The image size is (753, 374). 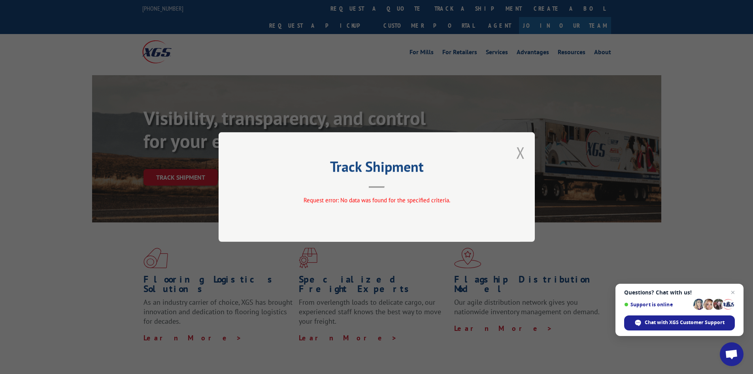 I want to click on span: Questions? Chat with us!, so click(x=679, y=292).